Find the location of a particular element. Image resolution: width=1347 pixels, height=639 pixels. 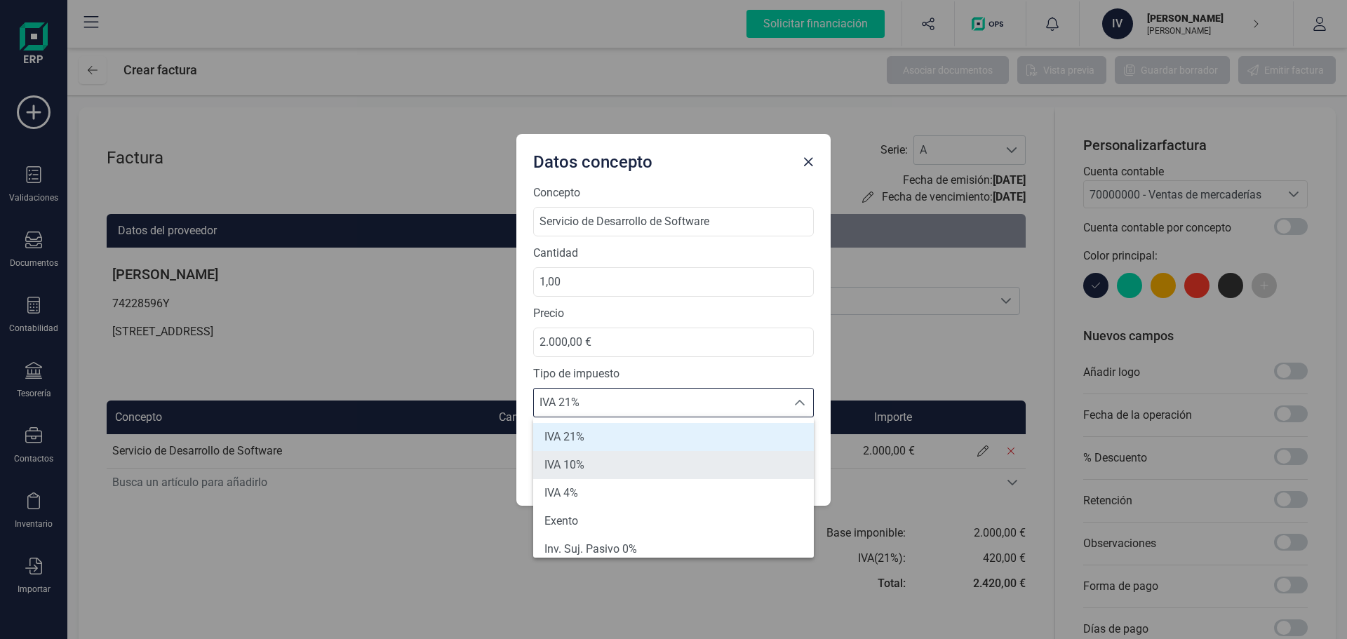

li: Exento is located at coordinates (673, 521).